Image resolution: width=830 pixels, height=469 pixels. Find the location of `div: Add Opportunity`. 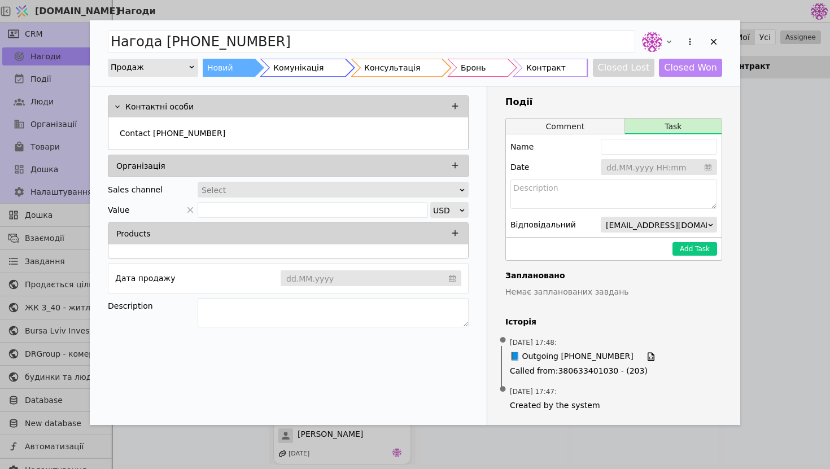

div: Add Opportunity is located at coordinates (415, 223).